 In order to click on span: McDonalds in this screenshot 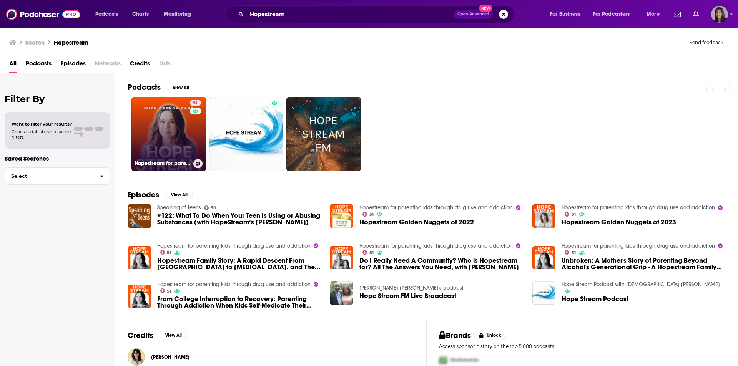, I will do `click(464, 360)`.